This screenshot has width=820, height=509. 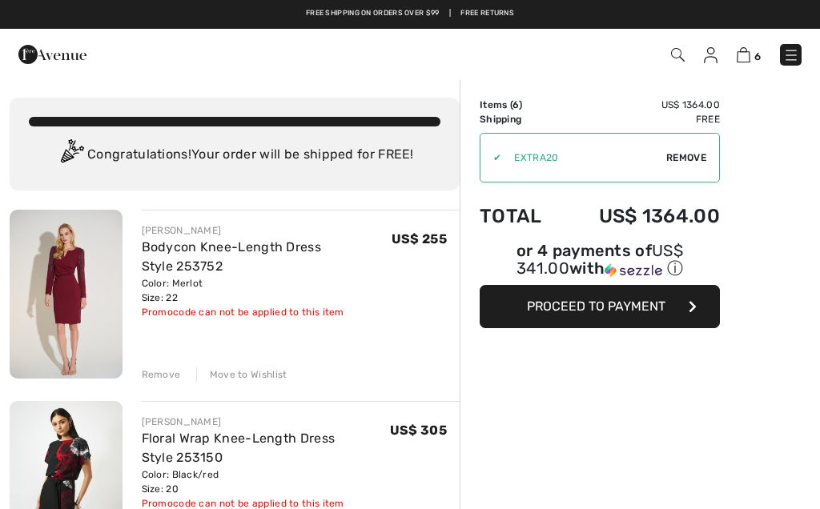 What do you see at coordinates (599, 307) in the screenshot?
I see `button: Proceed to Payment` at bounding box center [599, 307].